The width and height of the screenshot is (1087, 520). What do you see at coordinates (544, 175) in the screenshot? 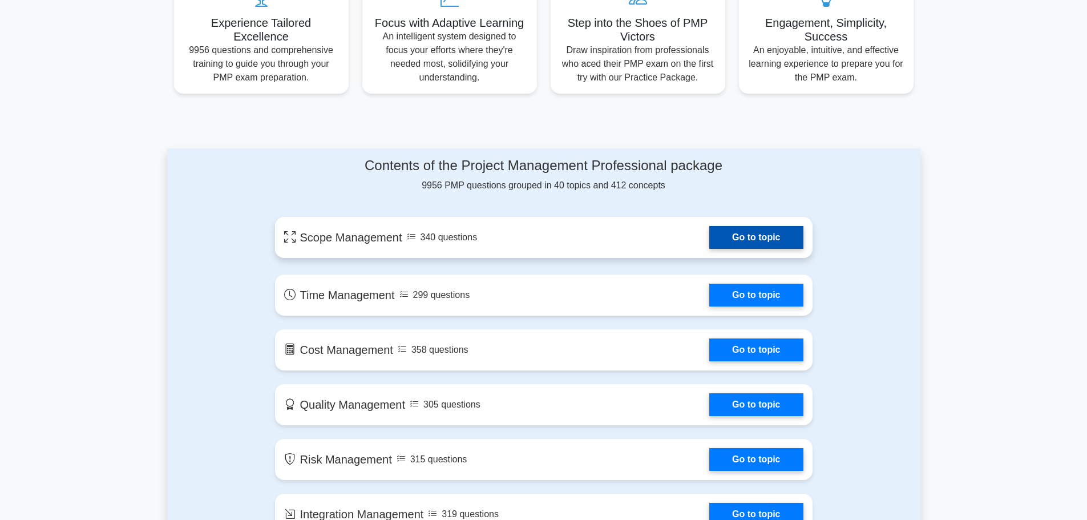
I see `div: 9956 PMP questions grouped in 40 topics and 412 concepts` at bounding box center [544, 175].